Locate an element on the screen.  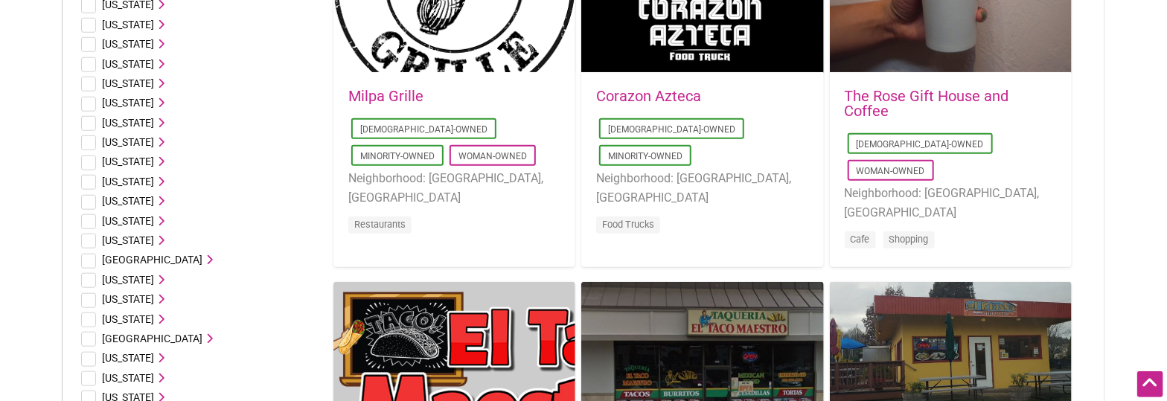
a: The Rose Gift House and Coffee is located at coordinates (927, 103).